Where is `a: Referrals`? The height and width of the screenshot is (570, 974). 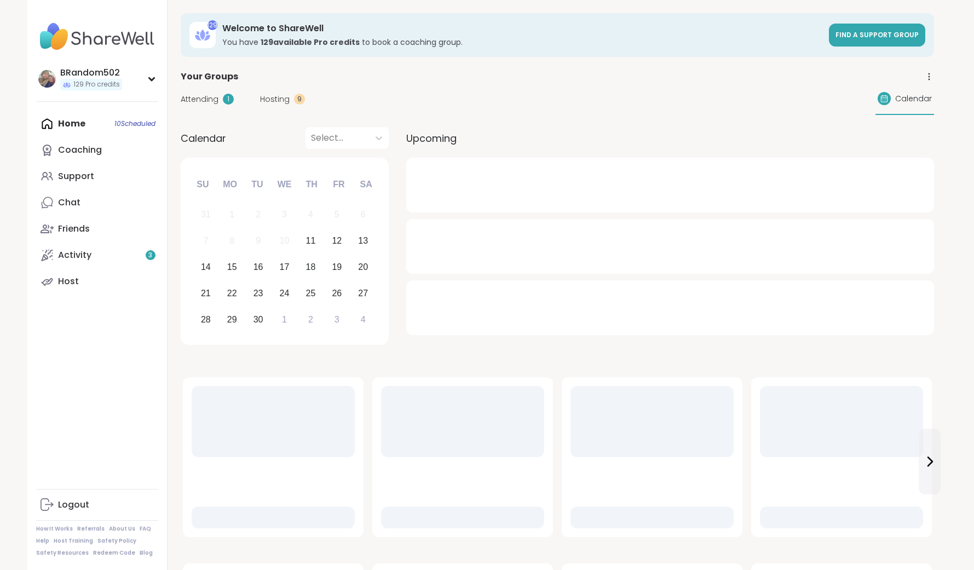
a: Referrals is located at coordinates (91, 529).